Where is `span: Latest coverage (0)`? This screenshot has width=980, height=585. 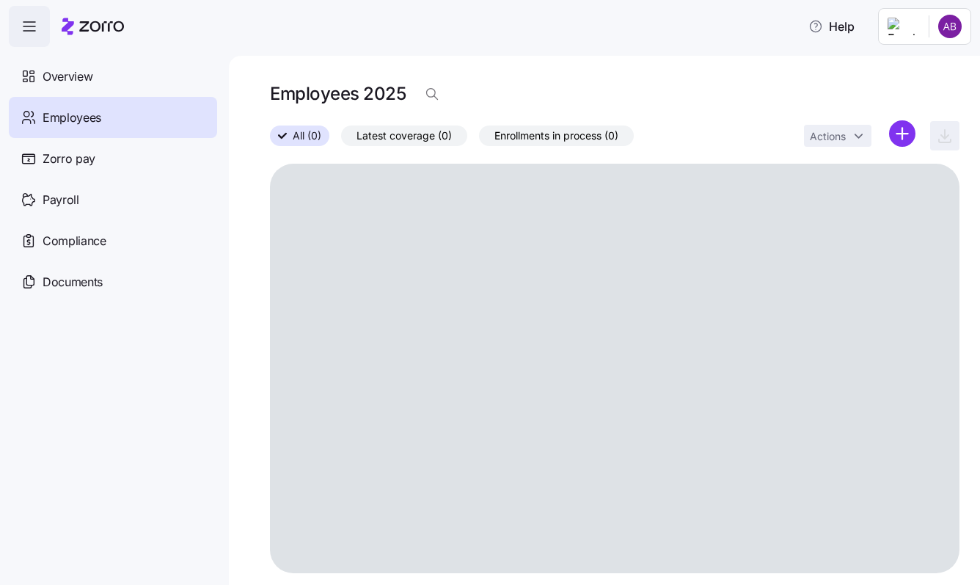 span: Latest coverage (0) is located at coordinates (404, 136).